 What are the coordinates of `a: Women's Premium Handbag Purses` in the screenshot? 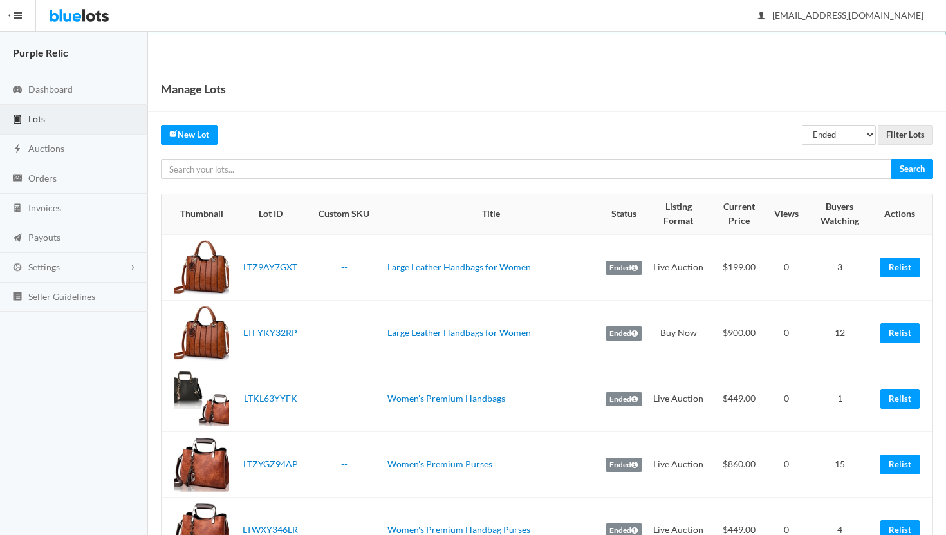 It's located at (459, 529).